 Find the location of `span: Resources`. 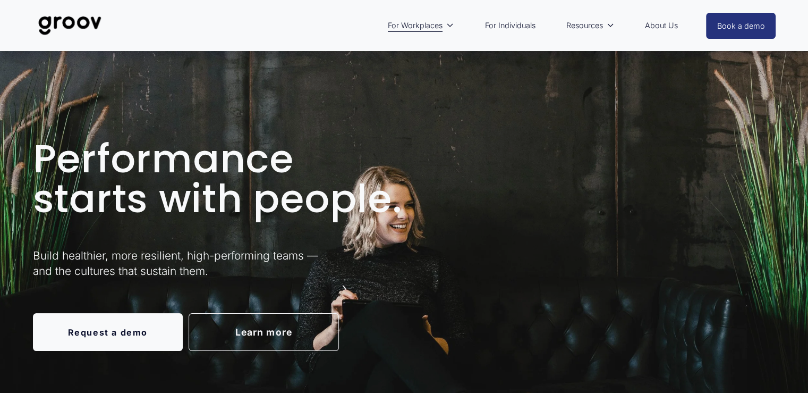

span: Resources is located at coordinates (584, 25).